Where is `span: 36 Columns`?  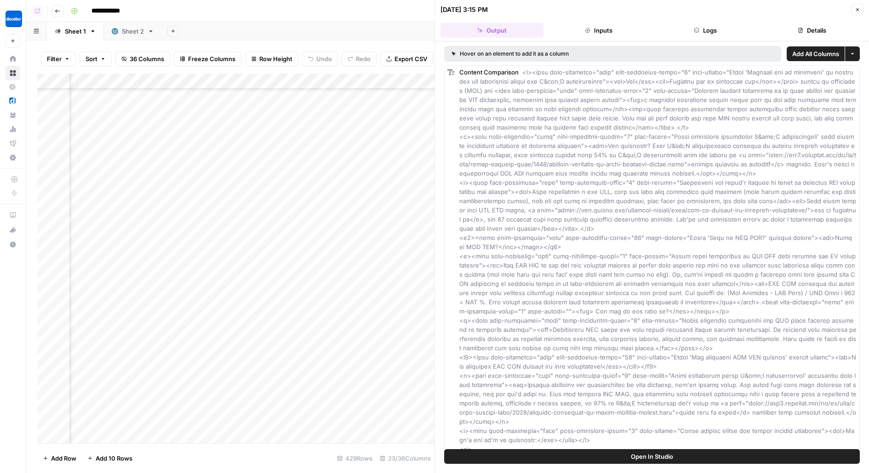
span: 36 Columns is located at coordinates (147, 59).